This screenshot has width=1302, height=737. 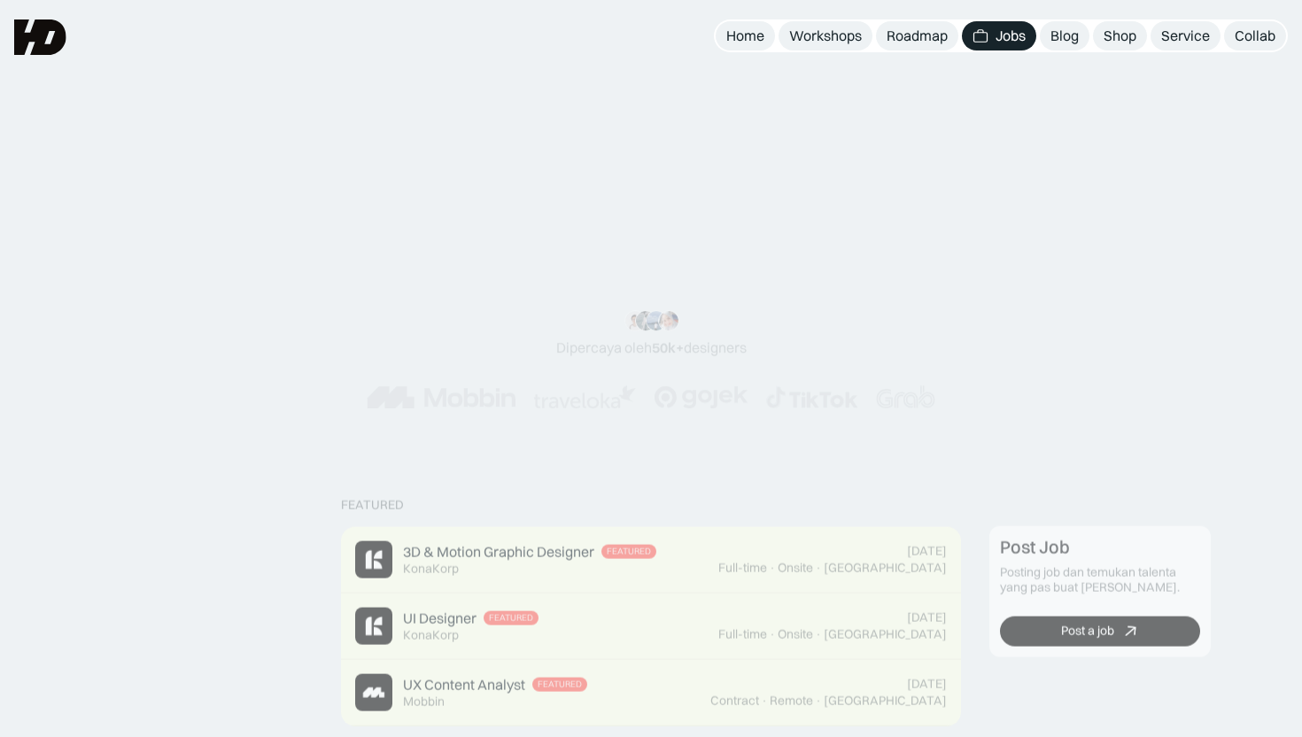 What do you see at coordinates (1120, 35) in the screenshot?
I see `div: Shop` at bounding box center [1120, 35].